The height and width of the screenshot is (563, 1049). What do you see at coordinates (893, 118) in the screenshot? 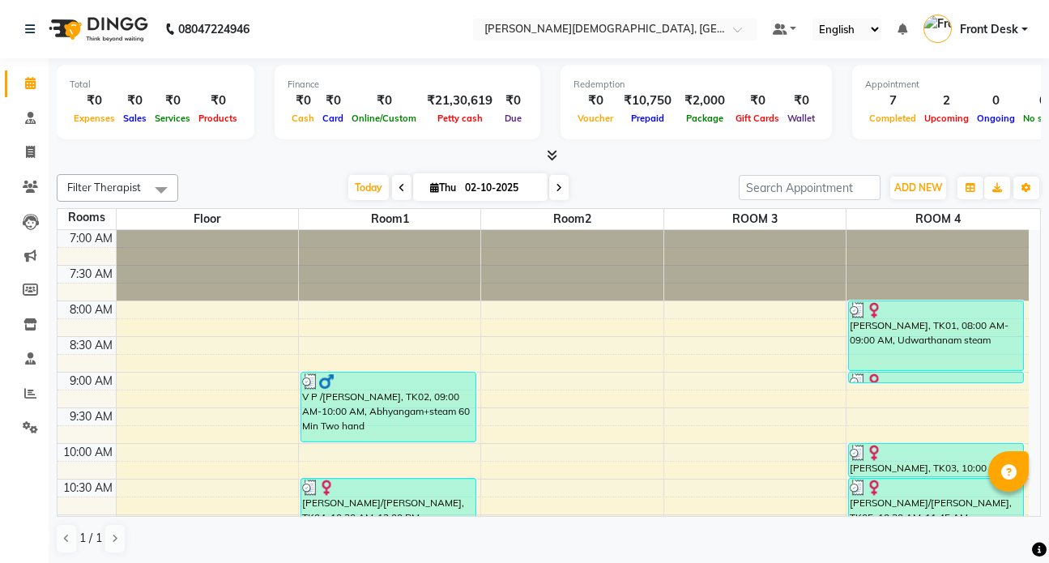
I see `span: Completed` at bounding box center [893, 118].